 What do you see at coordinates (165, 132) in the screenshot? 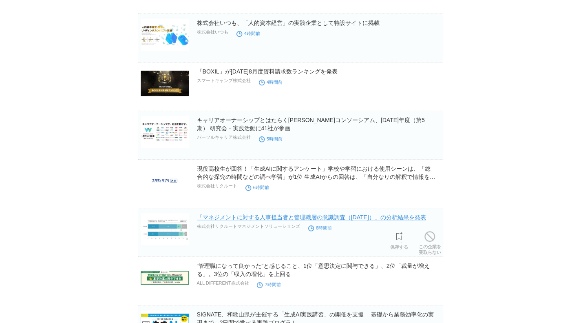
I see `img: キャリアオーナーシップとはたらく未来コンソーシアム、2025年度（第5期） 研究会・実践活動に41社が参画` at bounding box center [165, 132].